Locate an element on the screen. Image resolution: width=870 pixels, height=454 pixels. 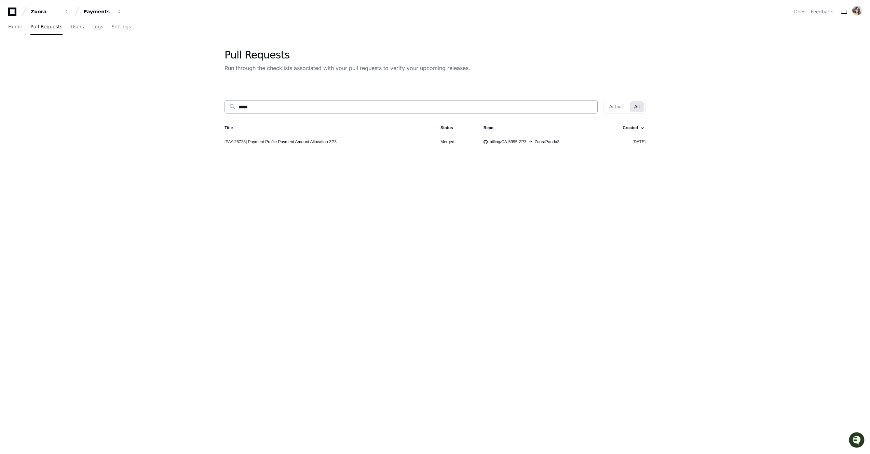
div: Welcome is located at coordinates (66, 33).